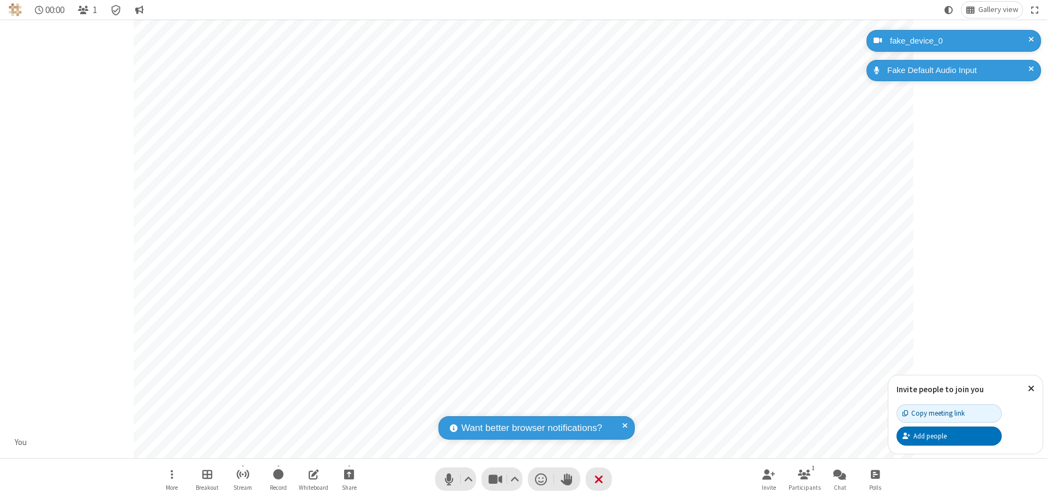 This screenshot has height=499, width=1047. What do you see at coordinates (875, 488) in the screenshot?
I see `span: Polls` at bounding box center [875, 488].